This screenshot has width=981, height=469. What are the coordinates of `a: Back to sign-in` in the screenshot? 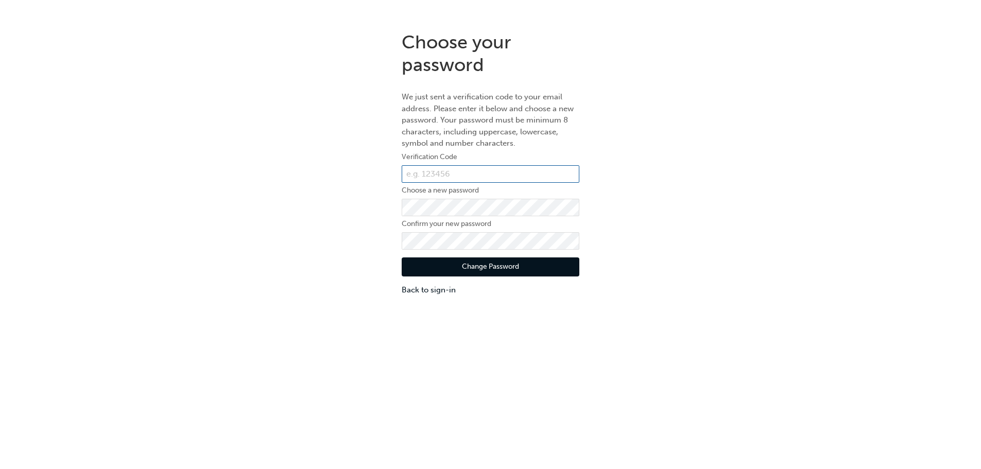 It's located at (490, 290).